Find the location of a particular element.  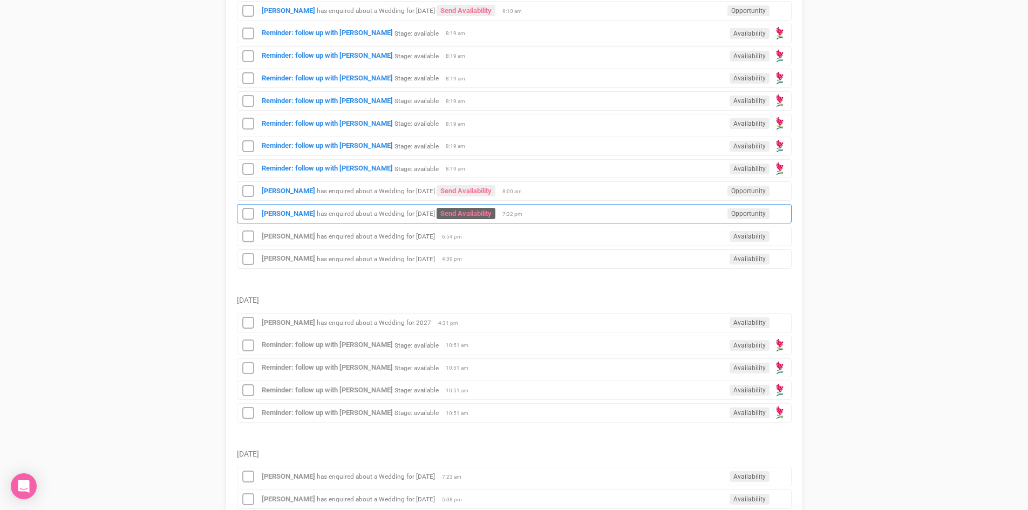

span: 4:39 pm is located at coordinates (456, 259).